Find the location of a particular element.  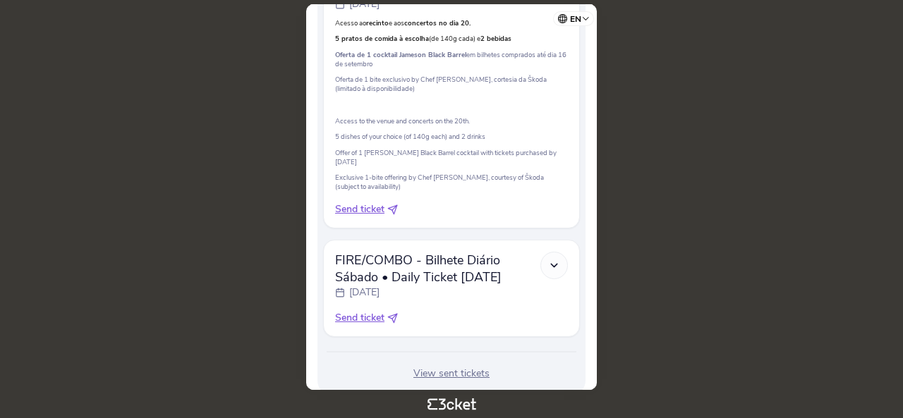

p: em bilhetes comprados até dia 16 de setembro is located at coordinates (451, 59).